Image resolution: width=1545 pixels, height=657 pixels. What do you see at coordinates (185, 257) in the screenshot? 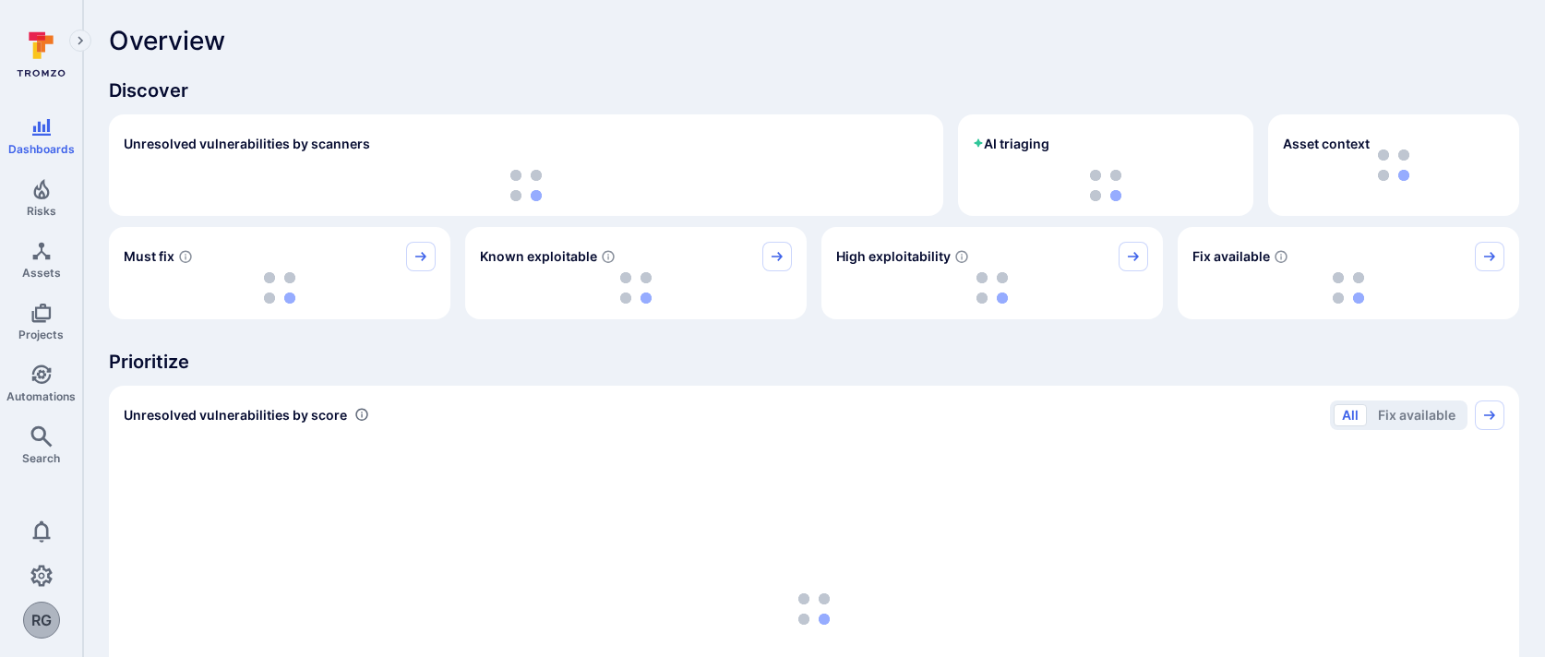
I see `svg: Risk score >=40 , missed SLA` at bounding box center [185, 257].